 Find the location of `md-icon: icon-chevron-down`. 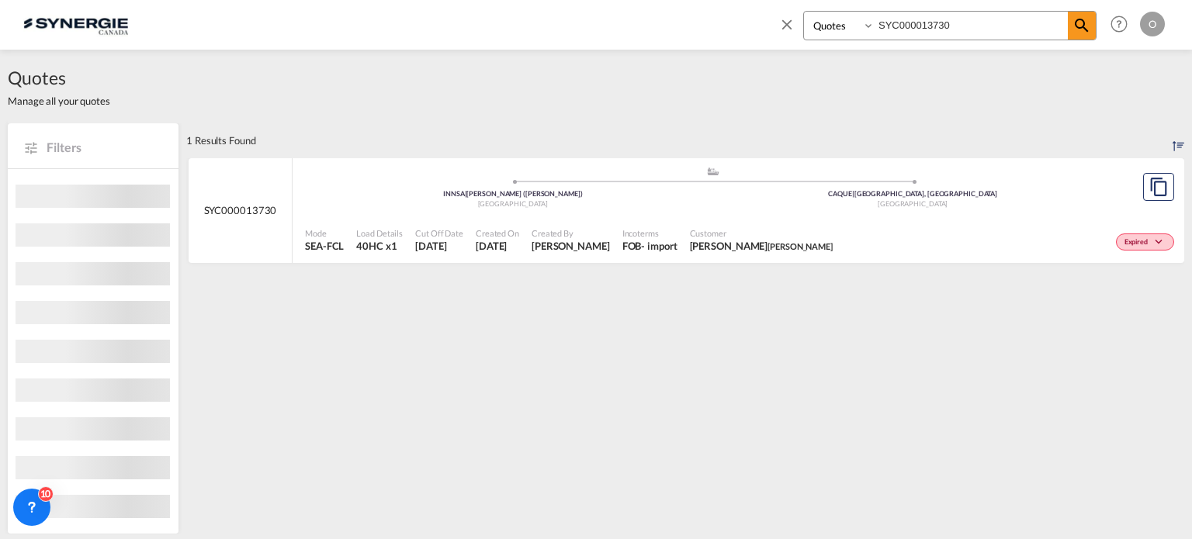

md-icon: icon-chevron-down is located at coordinates (1161, 242).